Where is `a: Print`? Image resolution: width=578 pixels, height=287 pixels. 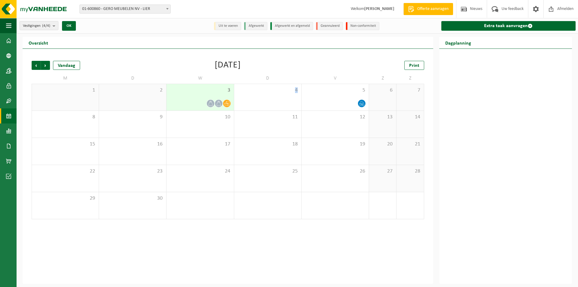 a: Print is located at coordinates (414, 65).